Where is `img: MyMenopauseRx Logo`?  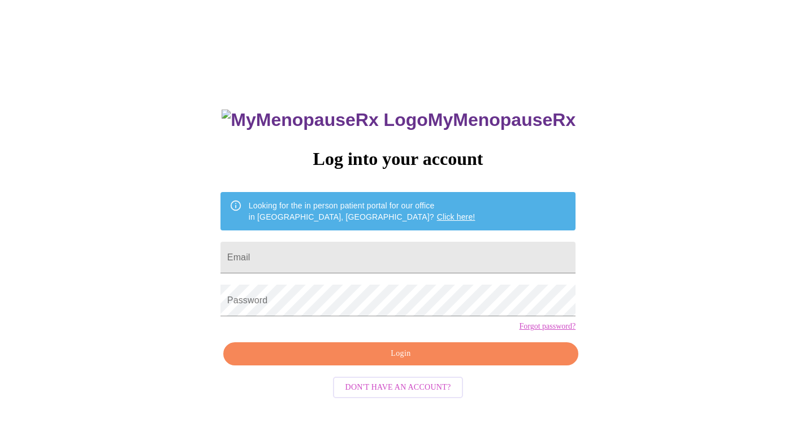 img: MyMenopauseRx Logo is located at coordinates (324, 120).